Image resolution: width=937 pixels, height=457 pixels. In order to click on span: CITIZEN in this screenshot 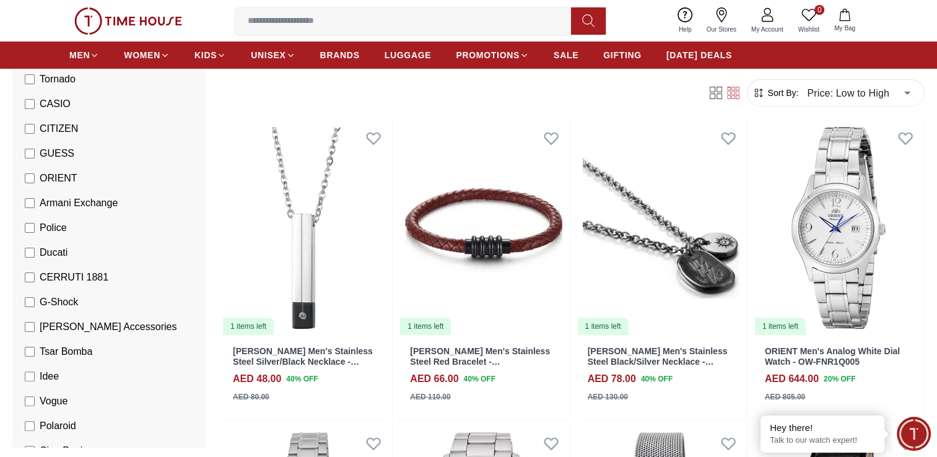, I will do `click(59, 129)`.